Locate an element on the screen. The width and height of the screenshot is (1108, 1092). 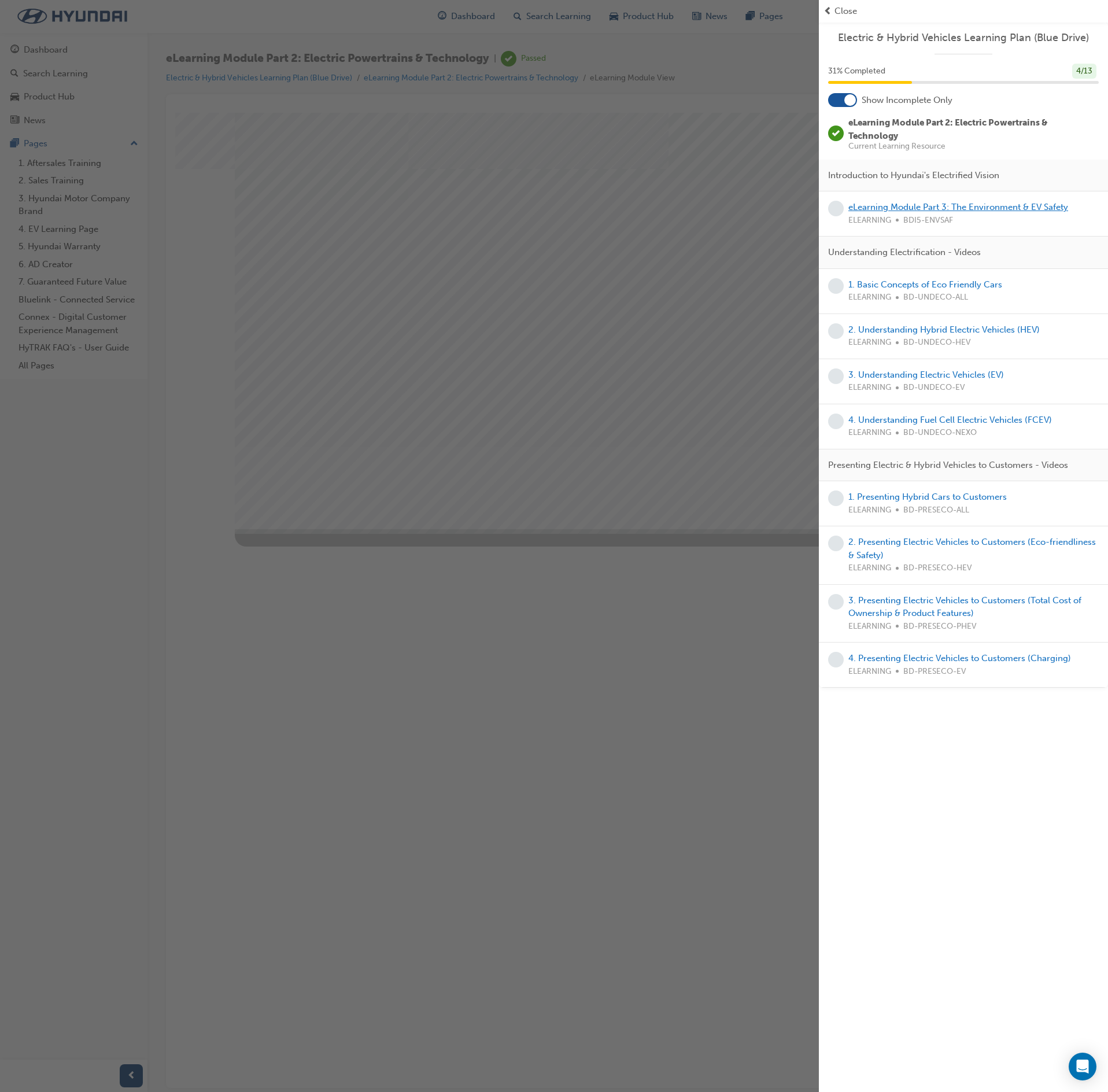
span: BDI5-ENVSAF is located at coordinates (928, 221).